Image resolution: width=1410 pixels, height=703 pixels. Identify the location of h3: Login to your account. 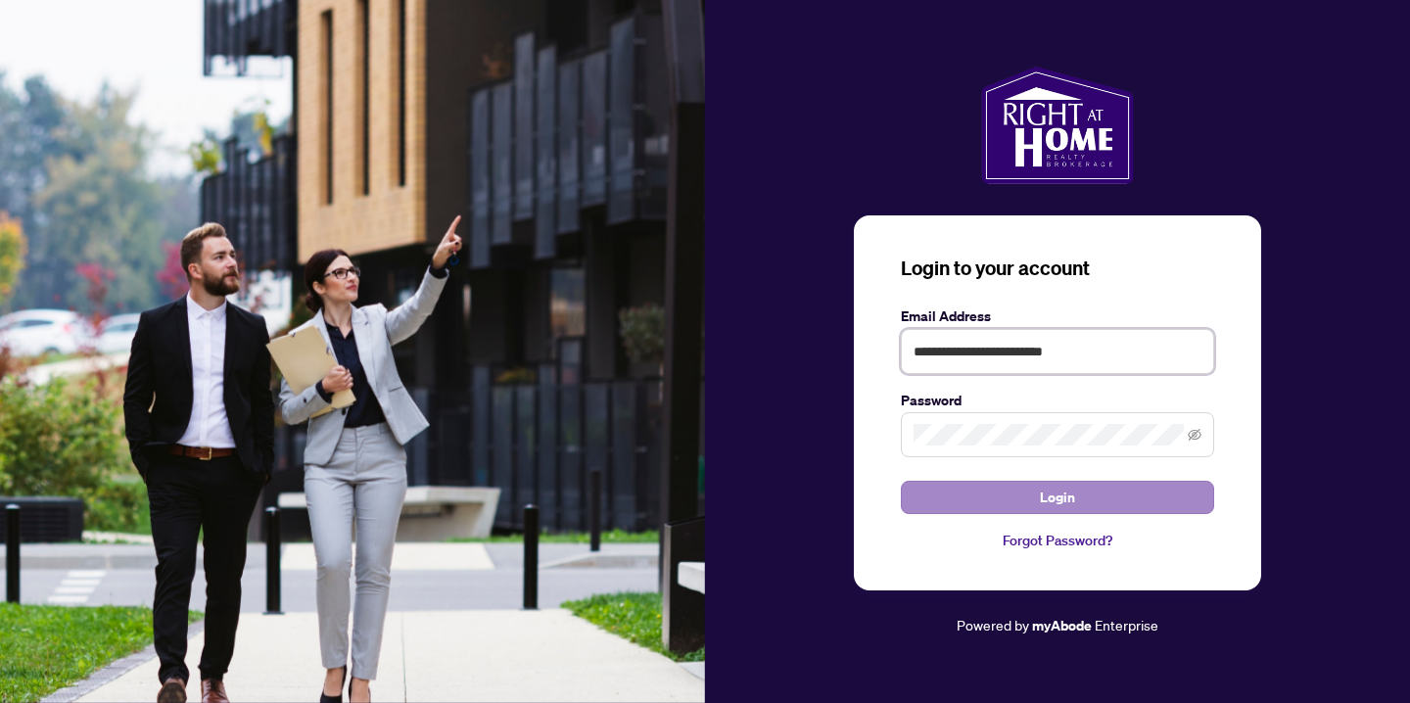
(1057, 268).